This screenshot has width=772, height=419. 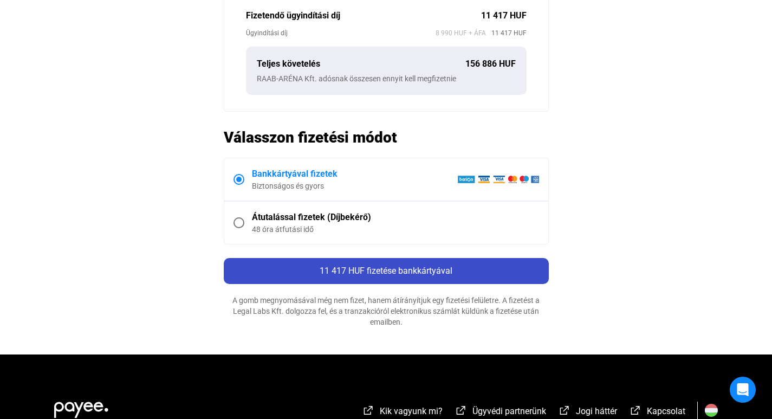 I want to click on img: barion, so click(x=498, y=179).